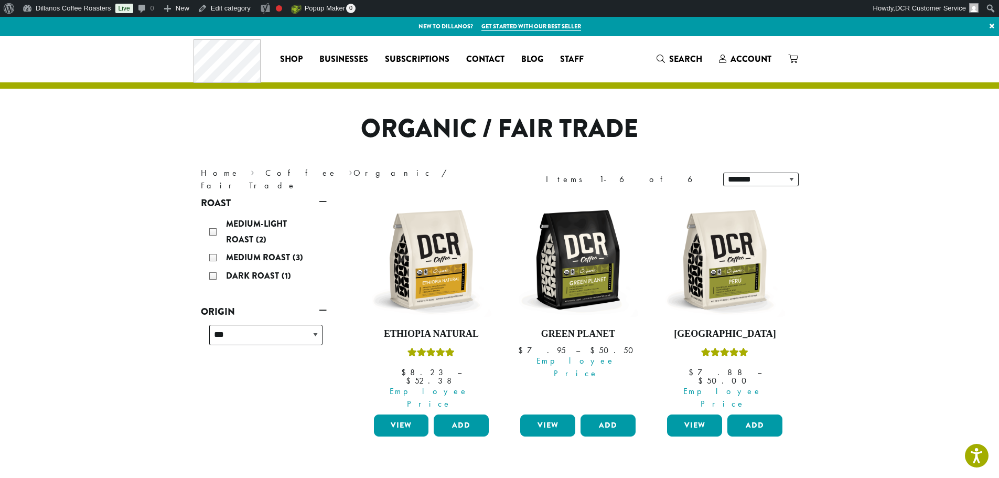 Image resolution: width=999 pixels, height=478 pixels. What do you see at coordinates (257, 231) in the screenshot?
I see `span: Medium-Light Roast` at bounding box center [257, 231].